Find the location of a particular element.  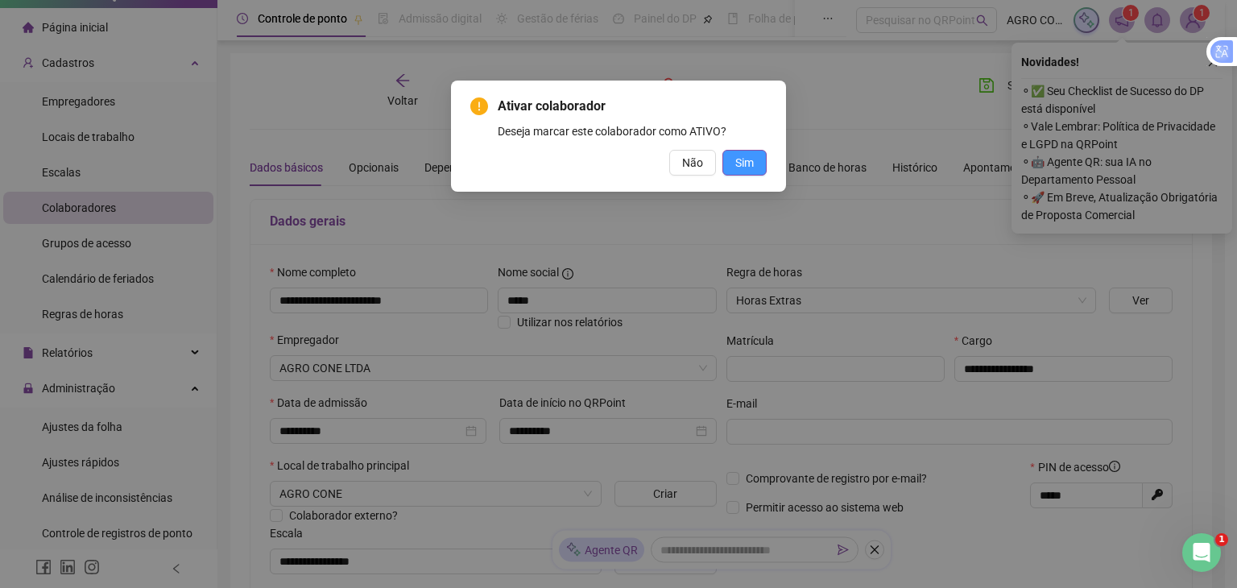

span: 1 is located at coordinates (1222, 540).